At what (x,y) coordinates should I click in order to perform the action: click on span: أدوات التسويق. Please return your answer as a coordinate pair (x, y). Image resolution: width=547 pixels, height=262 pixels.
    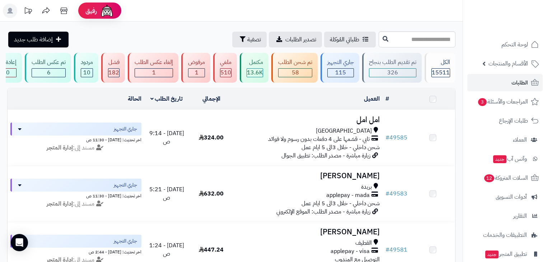
    Looking at the image, I should click on (511, 197).